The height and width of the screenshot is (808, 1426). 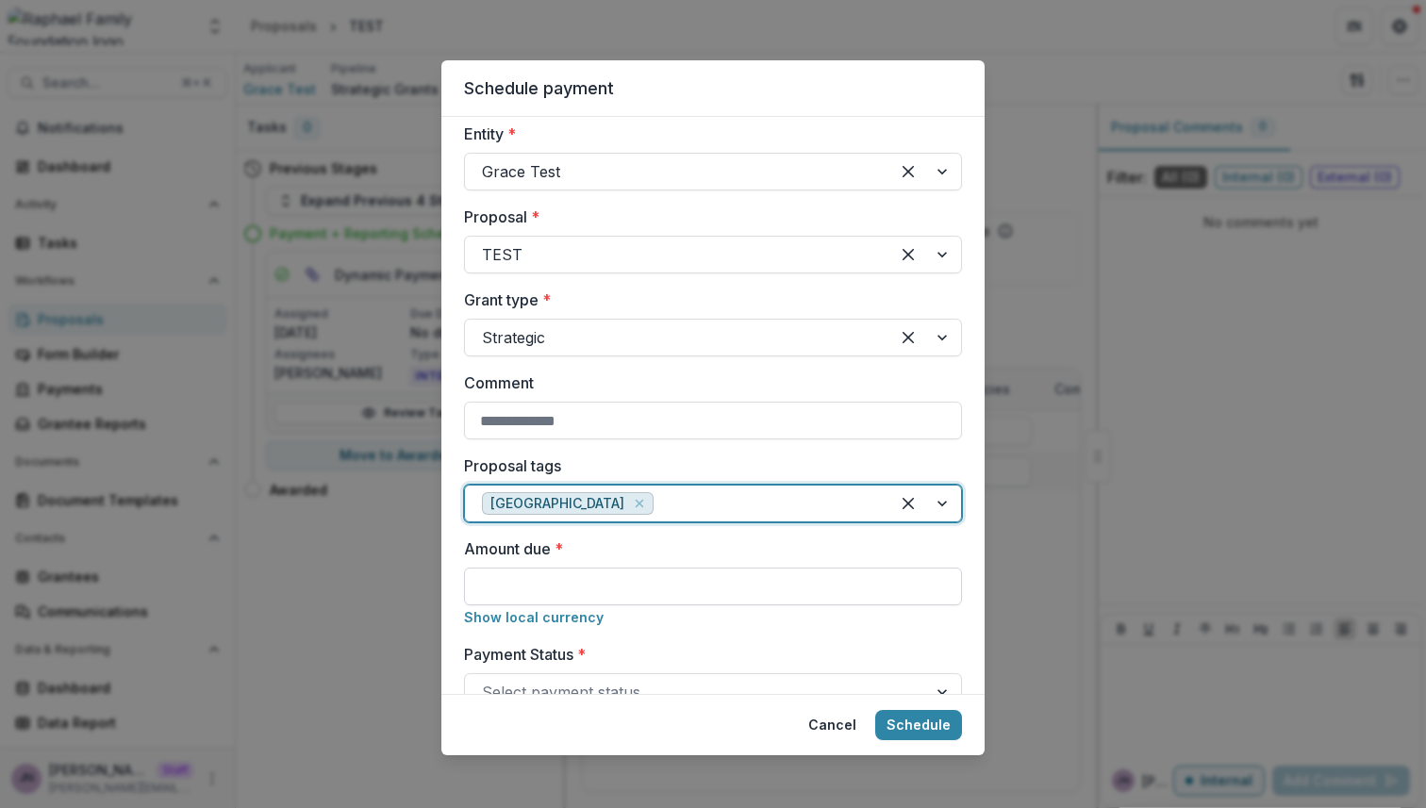 I want to click on label: Entity, so click(x=707, y=134).